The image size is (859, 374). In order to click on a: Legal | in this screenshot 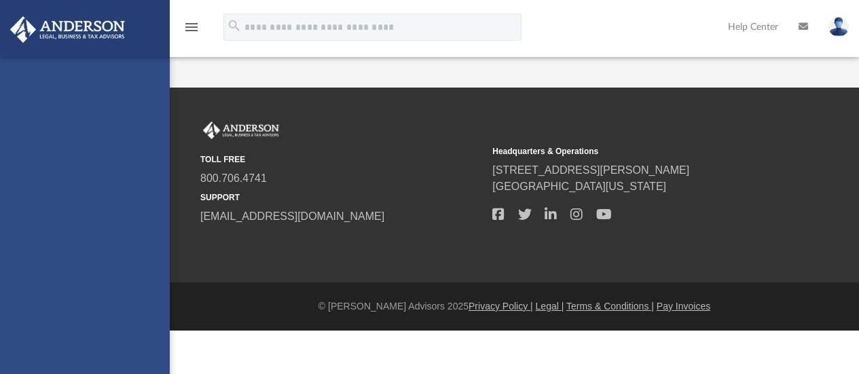, I will do `click(550, 306)`.